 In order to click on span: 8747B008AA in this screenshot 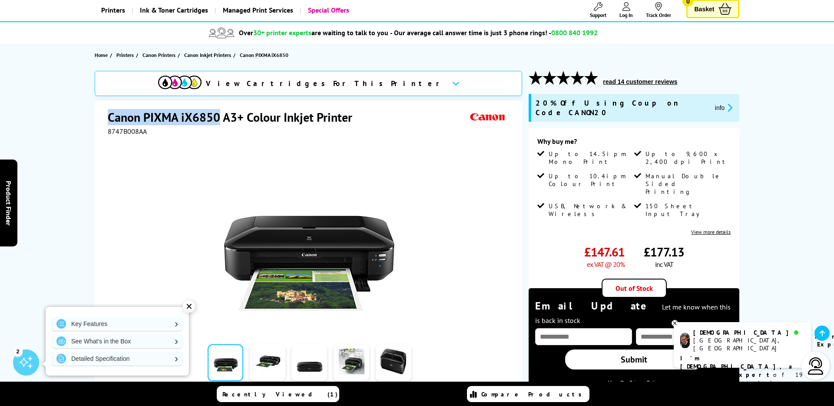, I will do `click(127, 131)`.